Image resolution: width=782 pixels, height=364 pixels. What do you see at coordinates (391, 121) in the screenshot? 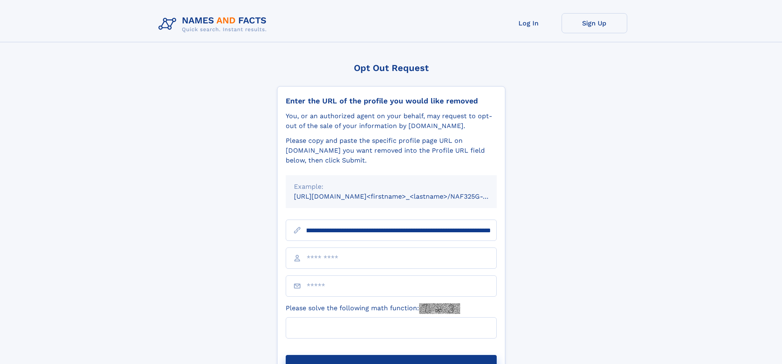
I see `div: You, or an authorized agent on your behalf, may request to opt-out of the sale of your informatio...` at bounding box center [391, 121].